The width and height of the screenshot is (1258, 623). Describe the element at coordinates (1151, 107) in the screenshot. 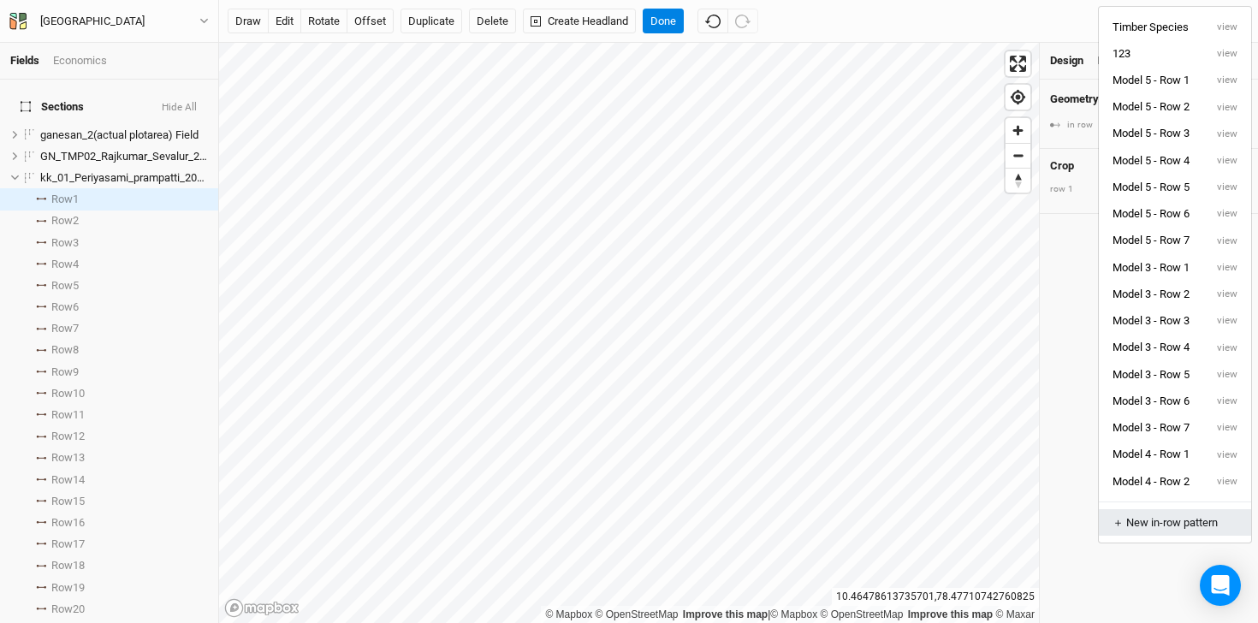

I see `button: Model 5 - Row 2` at that location.